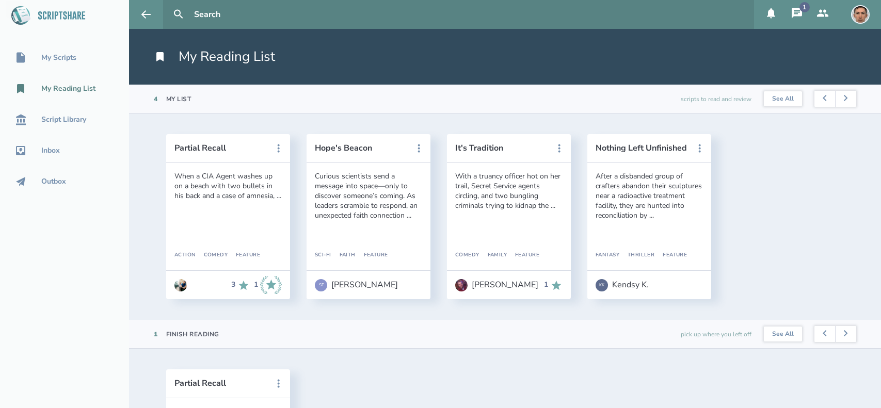 The image size is (881, 408). What do you see at coordinates (553, 285) in the screenshot?
I see `div: 1 Recommends` at bounding box center [553, 285].